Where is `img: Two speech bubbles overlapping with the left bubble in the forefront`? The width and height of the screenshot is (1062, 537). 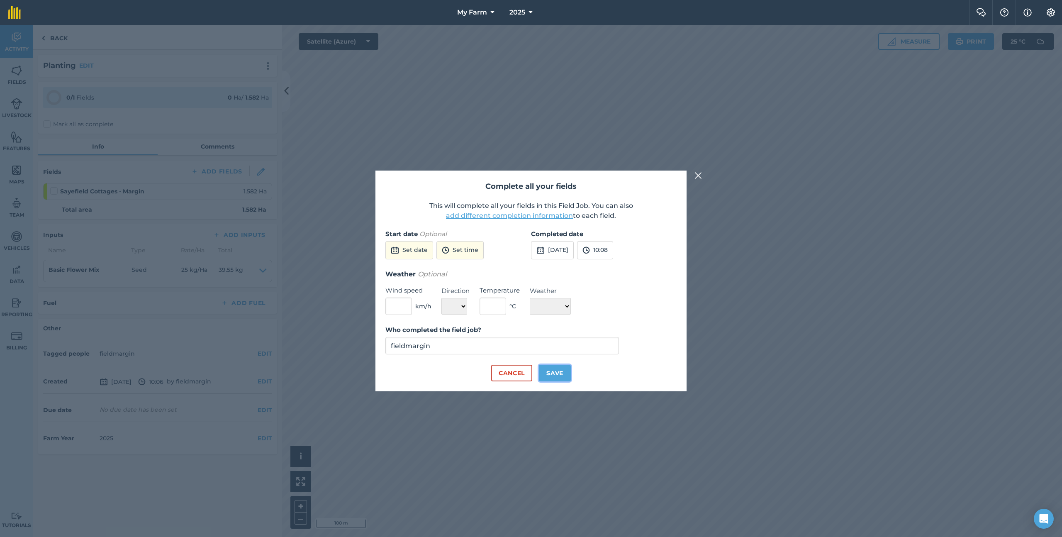
img: Two speech bubbles overlapping with the left bubble in the forefront is located at coordinates (982, 12).